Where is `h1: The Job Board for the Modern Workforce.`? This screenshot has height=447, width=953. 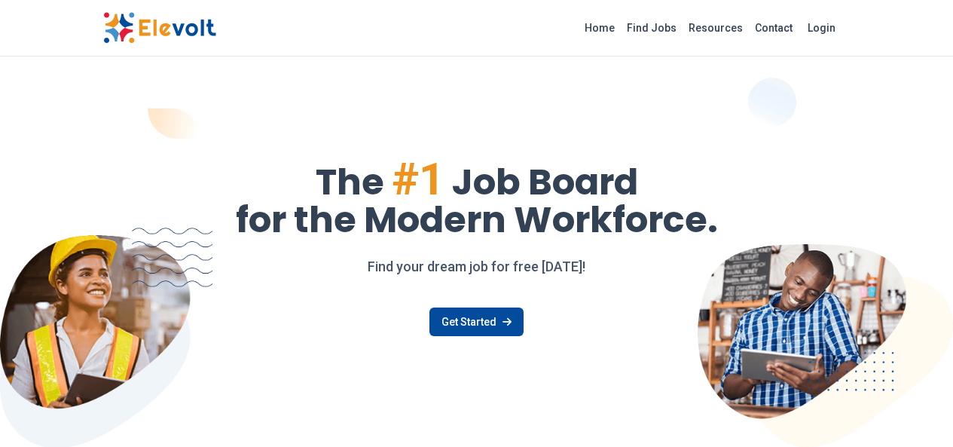
h1: The Job Board for the Modern Workforce. is located at coordinates (477, 197).